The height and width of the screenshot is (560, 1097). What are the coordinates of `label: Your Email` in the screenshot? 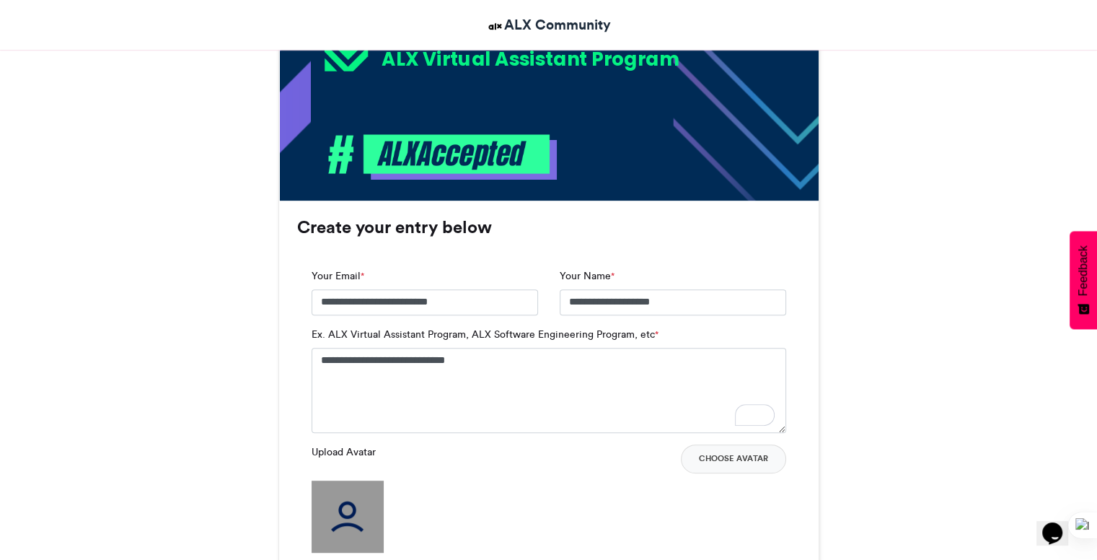 It's located at (337, 275).